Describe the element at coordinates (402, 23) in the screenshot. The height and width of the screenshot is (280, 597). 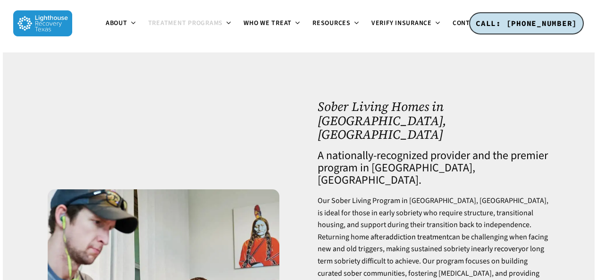
I see `span: Verify Insurance` at that location.